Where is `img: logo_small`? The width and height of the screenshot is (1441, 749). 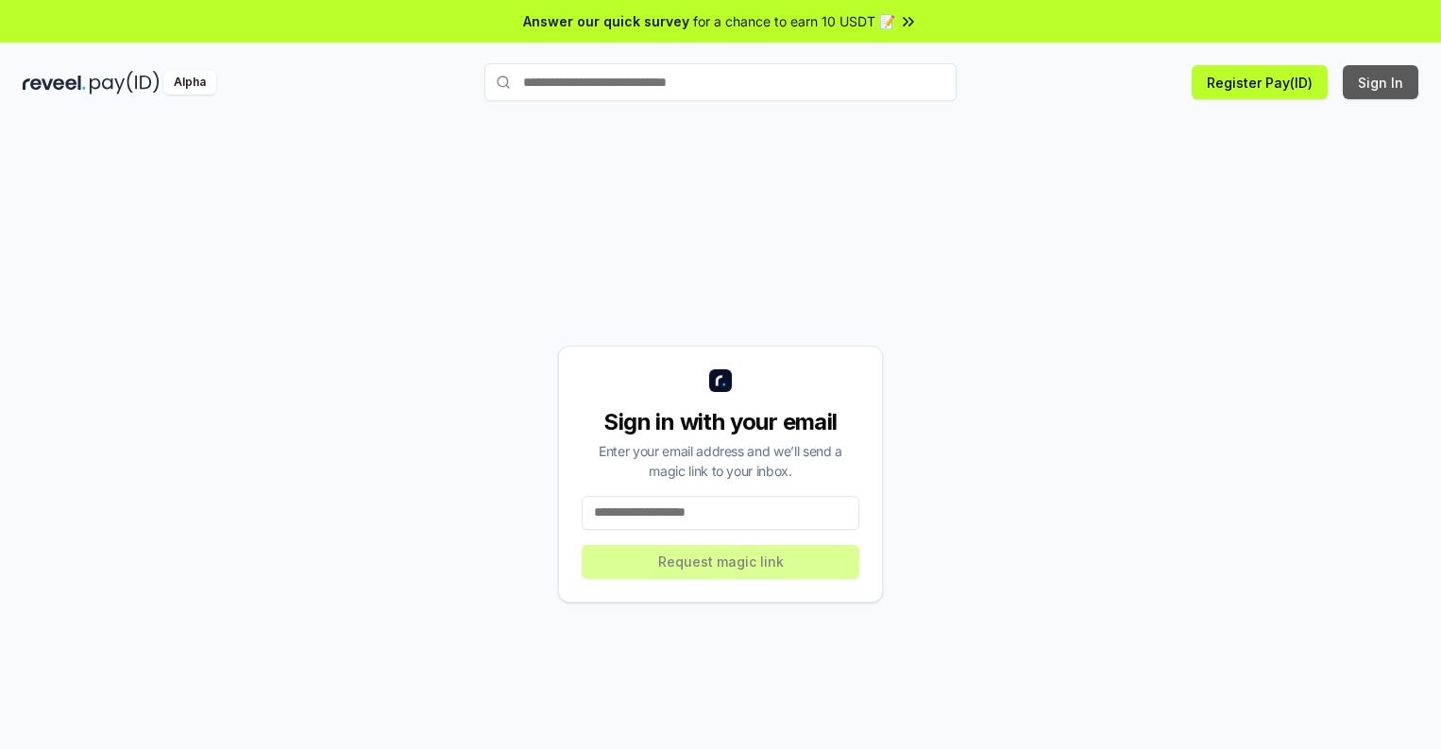 img: logo_small is located at coordinates (721, 381).